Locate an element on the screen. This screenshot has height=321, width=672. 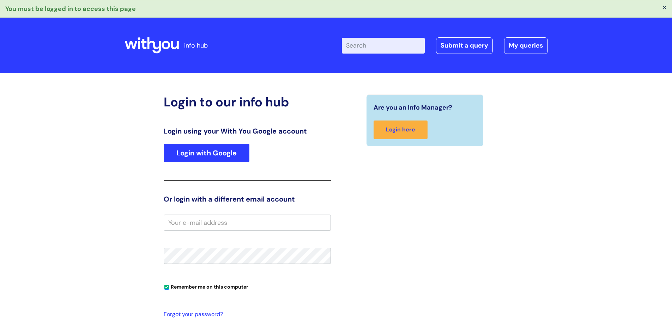
a: My queries is located at coordinates (526, 45).